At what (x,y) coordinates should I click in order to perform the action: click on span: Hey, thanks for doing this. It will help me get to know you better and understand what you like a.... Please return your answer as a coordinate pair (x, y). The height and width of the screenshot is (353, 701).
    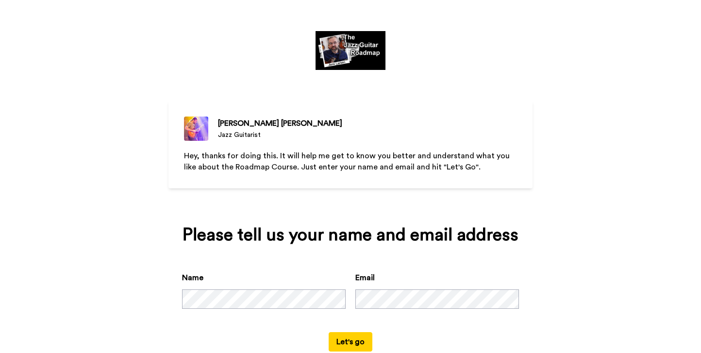
    Looking at the image, I should click on (347, 161).